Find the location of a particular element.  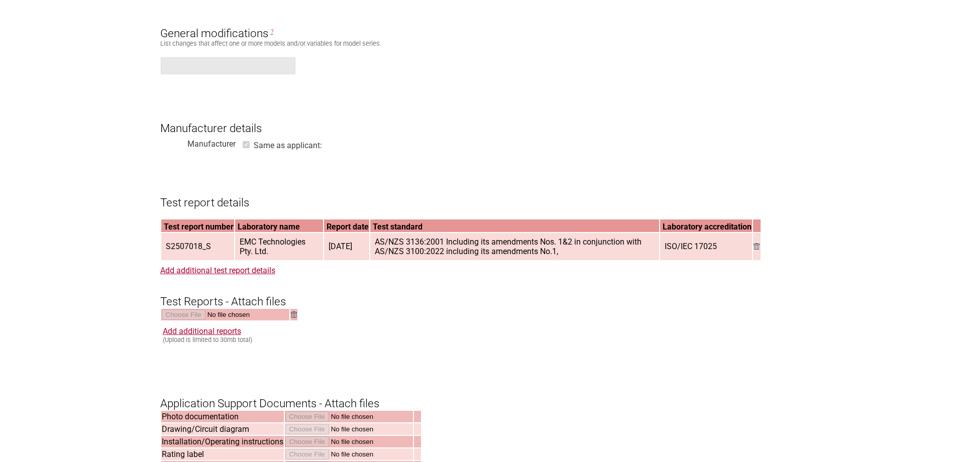

td: Installation/Operating instructions is located at coordinates (223, 442).